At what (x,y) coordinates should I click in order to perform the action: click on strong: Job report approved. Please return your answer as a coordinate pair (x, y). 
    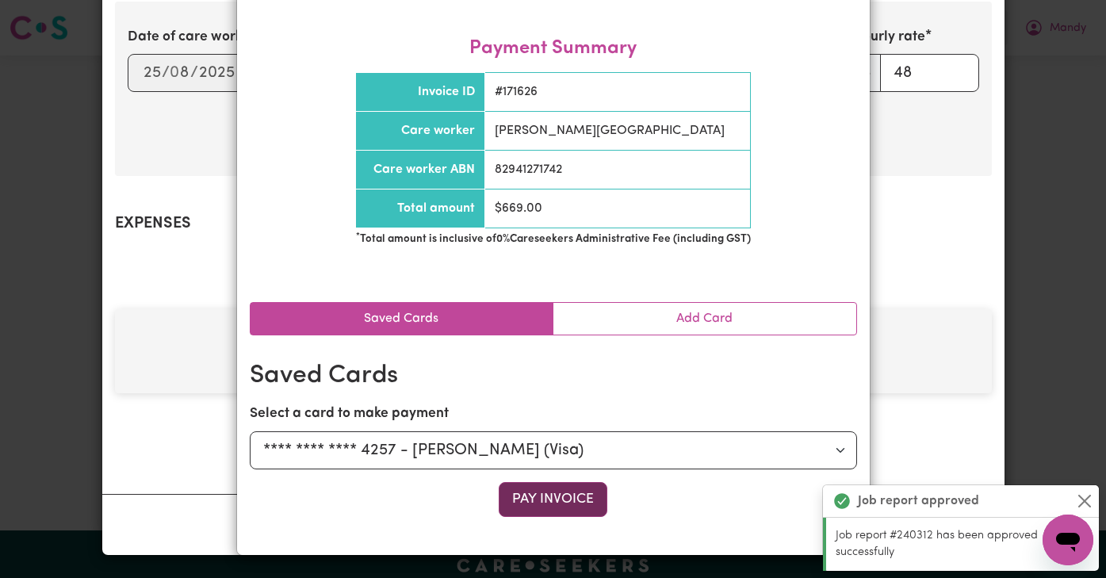
    Looking at the image, I should click on (918, 501).